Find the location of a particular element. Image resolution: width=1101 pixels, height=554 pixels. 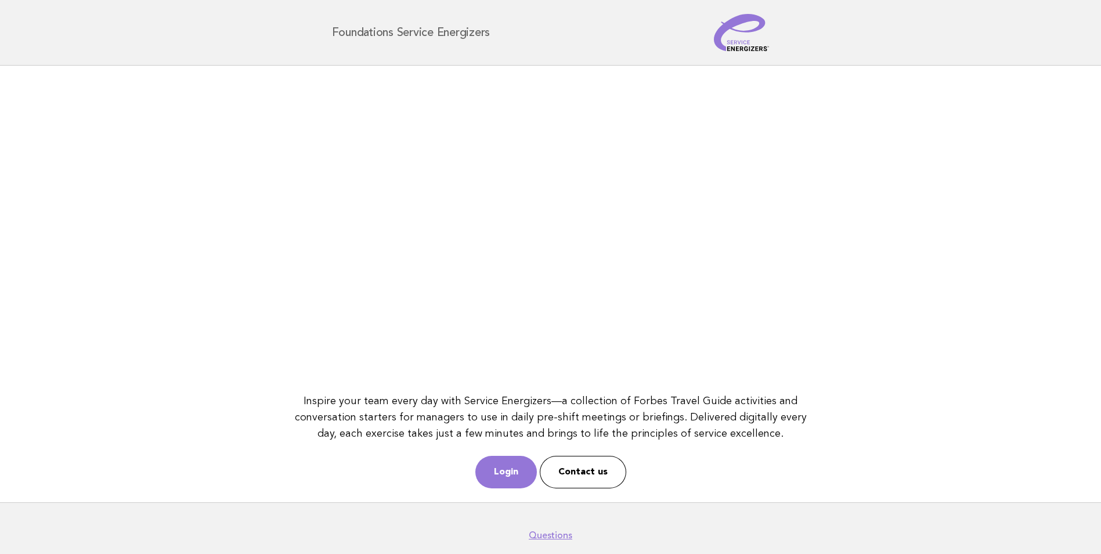

img: Service Energizers is located at coordinates (742, 33).